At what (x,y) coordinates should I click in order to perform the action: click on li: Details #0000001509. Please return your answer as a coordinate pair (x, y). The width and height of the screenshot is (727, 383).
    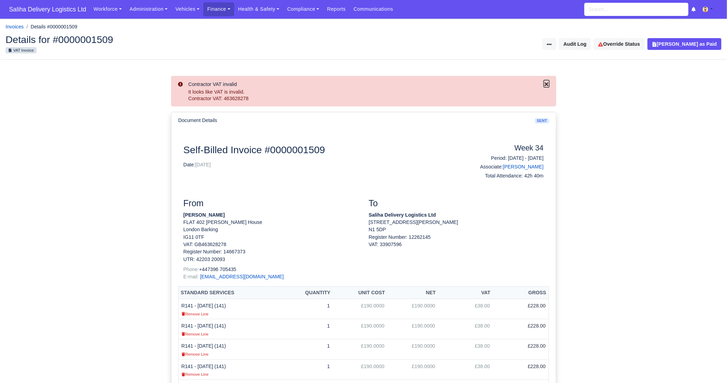
    Looking at the image, I should click on (50, 27).